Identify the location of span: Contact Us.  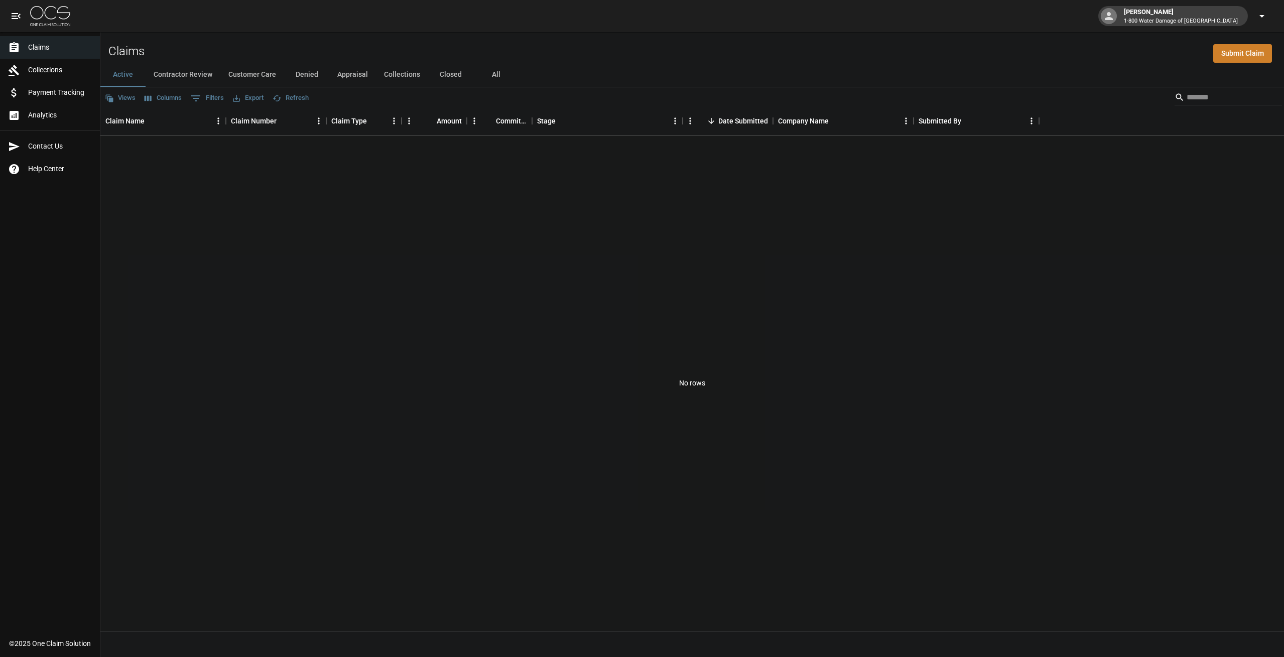
(60, 146).